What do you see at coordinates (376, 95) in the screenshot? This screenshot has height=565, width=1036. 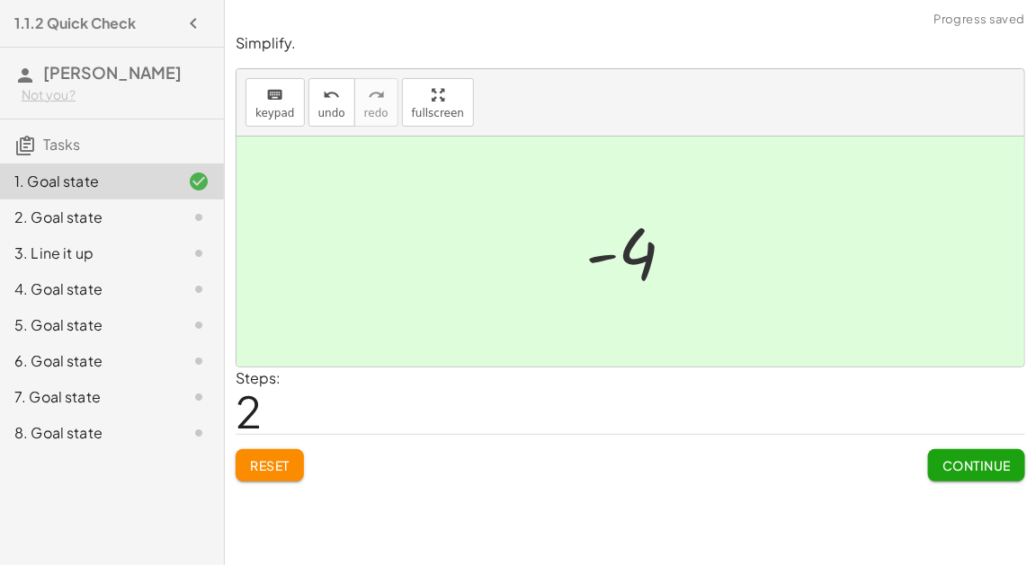 I see `i: redo` at bounding box center [376, 95].